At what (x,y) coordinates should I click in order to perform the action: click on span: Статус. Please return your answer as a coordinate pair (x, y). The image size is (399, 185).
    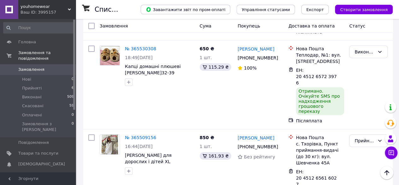
    Looking at the image, I should click on (357, 26).